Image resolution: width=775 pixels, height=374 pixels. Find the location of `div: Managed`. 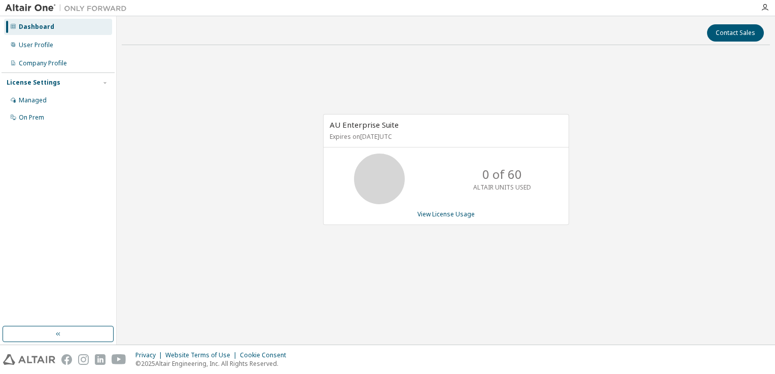

div: Managed is located at coordinates (32, 100).